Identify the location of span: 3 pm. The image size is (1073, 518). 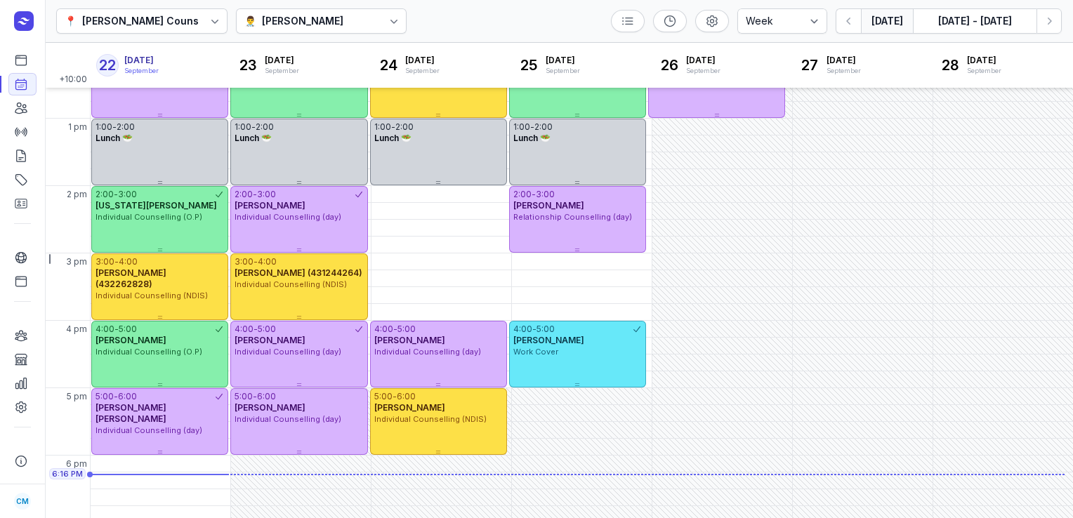
(77, 262).